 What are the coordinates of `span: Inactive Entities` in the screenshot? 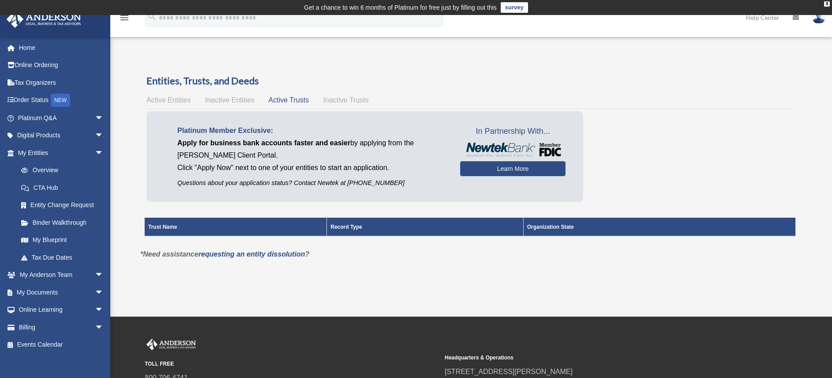 It's located at (230, 100).